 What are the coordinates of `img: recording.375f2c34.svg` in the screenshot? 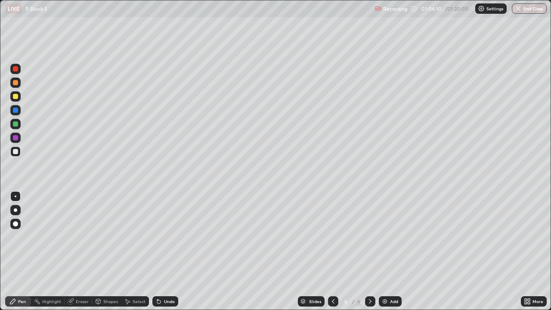 It's located at (378, 9).